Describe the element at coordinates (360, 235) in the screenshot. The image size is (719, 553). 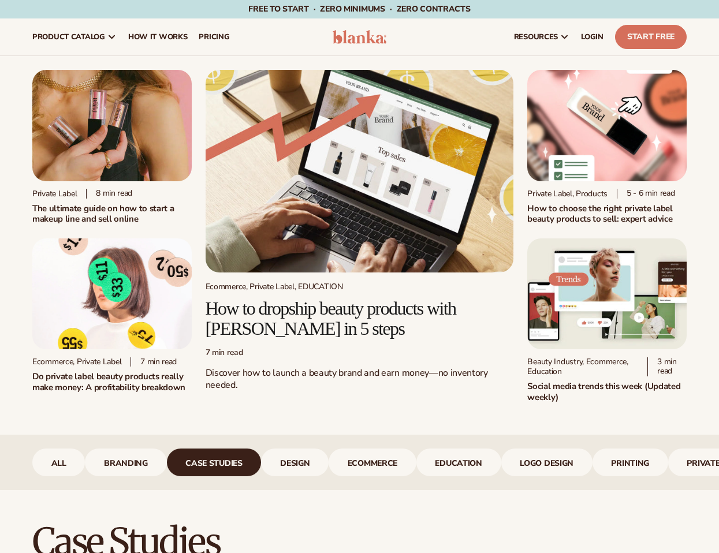
I see `a: Growing money with ecommerce Ecommerce, Private Label, EDUCATION How to dropship beauty products ...` at that location.